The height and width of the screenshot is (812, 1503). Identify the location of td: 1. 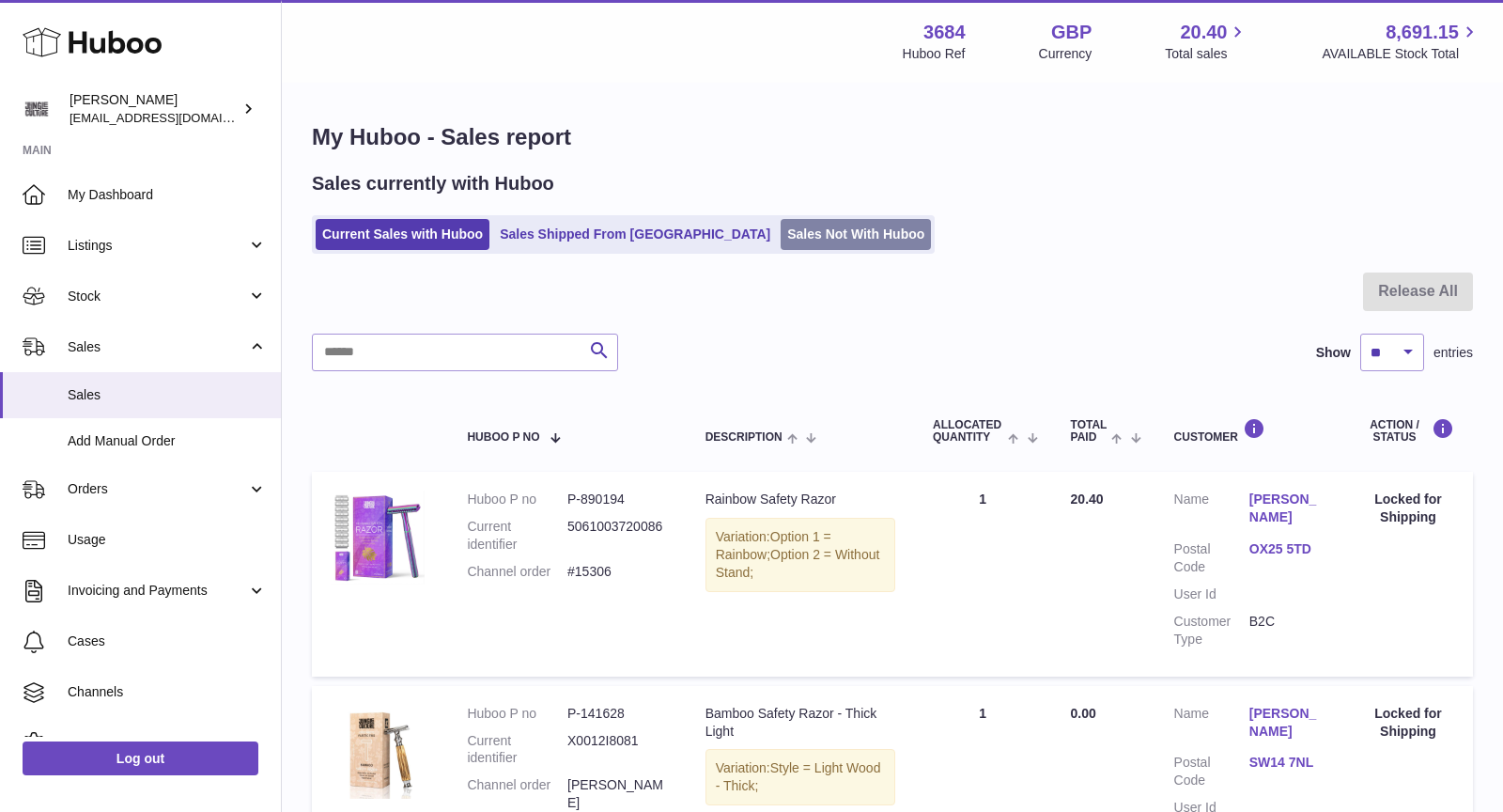
(982, 573).